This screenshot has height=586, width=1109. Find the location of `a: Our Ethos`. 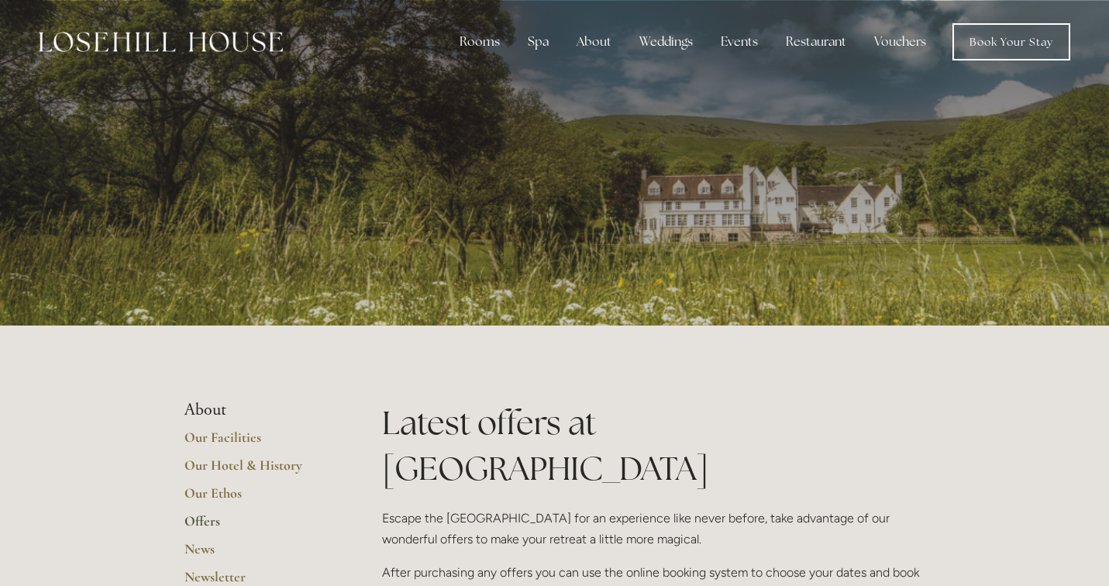

a: Our Ethos is located at coordinates (258, 498).